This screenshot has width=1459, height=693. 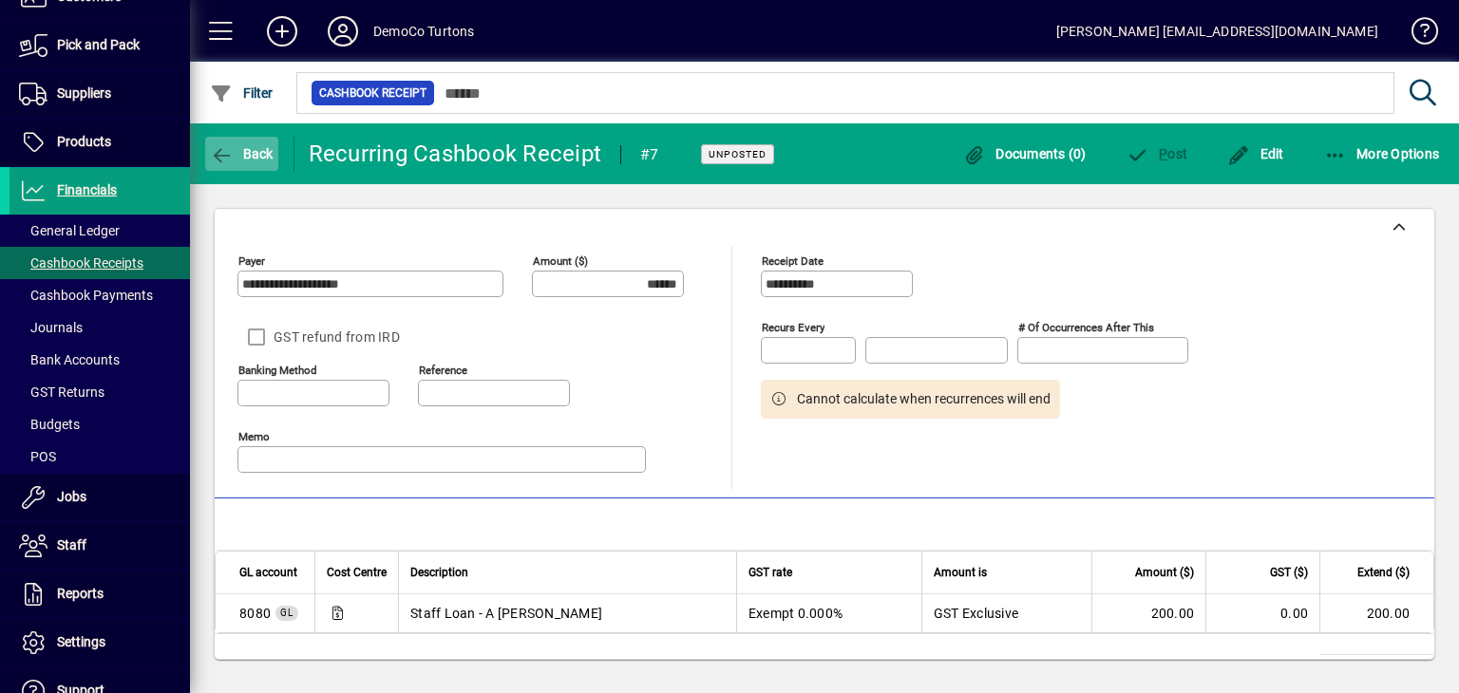 I want to click on span: Documents (0), so click(x=1025, y=154).